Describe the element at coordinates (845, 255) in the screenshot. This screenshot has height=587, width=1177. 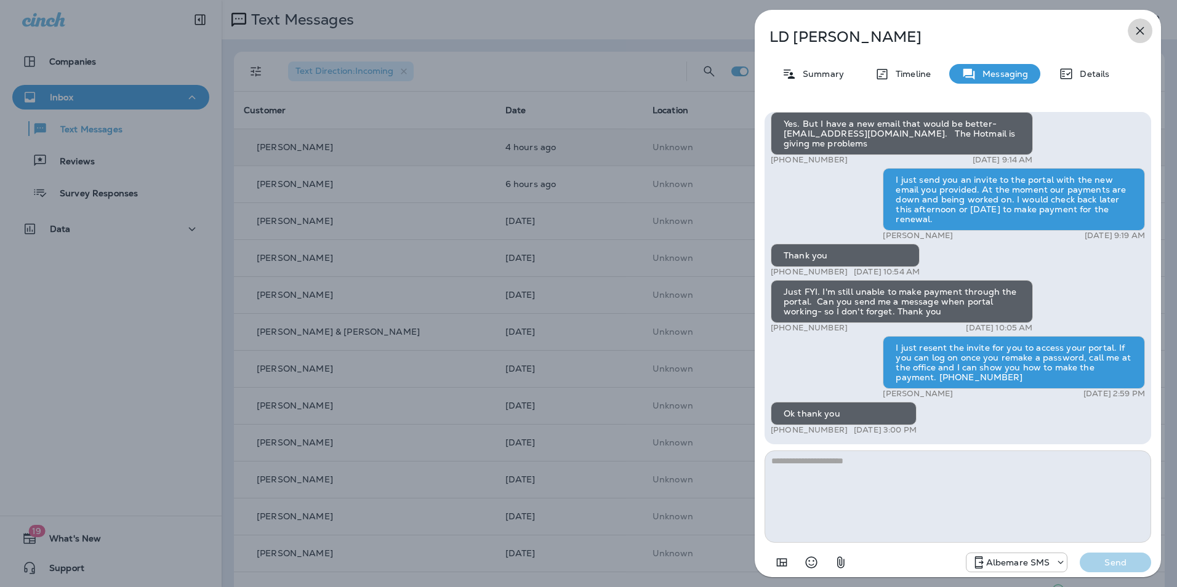
I see `div: Thank you` at that location.